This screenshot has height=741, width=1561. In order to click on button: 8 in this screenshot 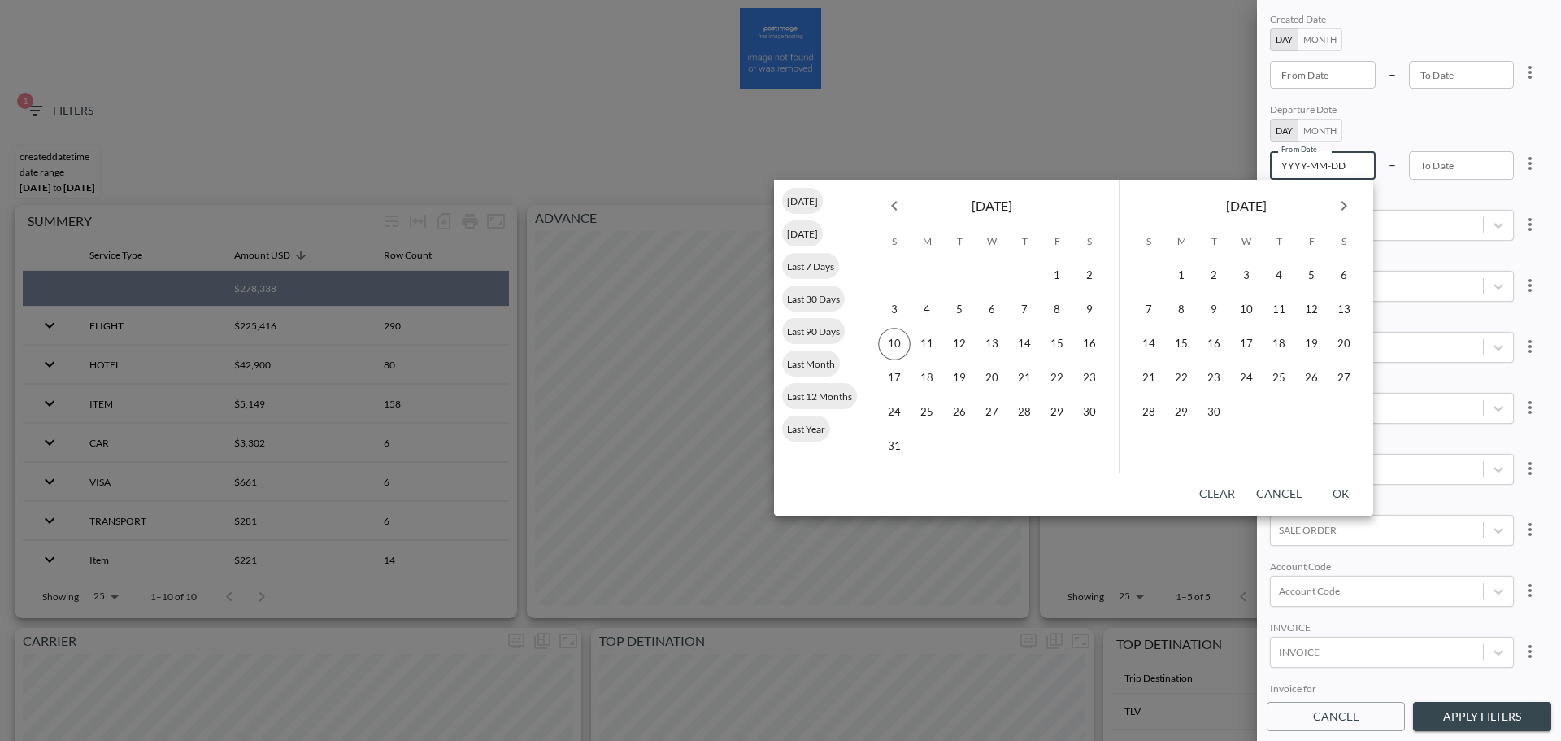, I will do `click(1182, 310)`.